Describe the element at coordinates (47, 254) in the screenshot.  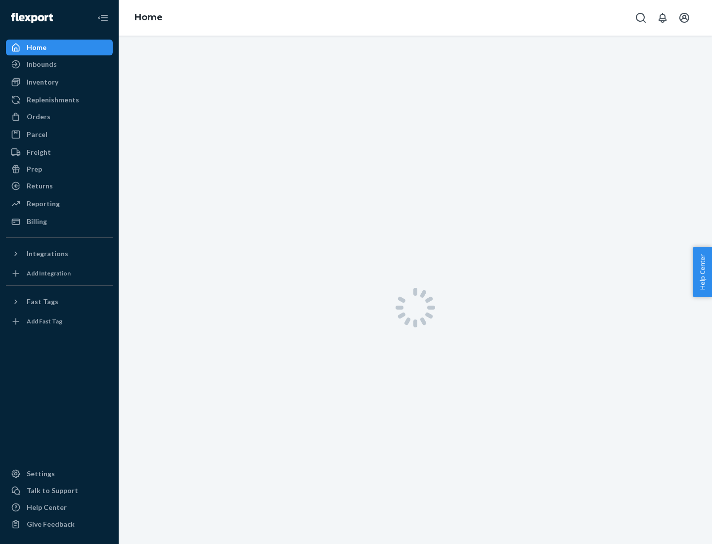
I see `div: Integrations` at that location.